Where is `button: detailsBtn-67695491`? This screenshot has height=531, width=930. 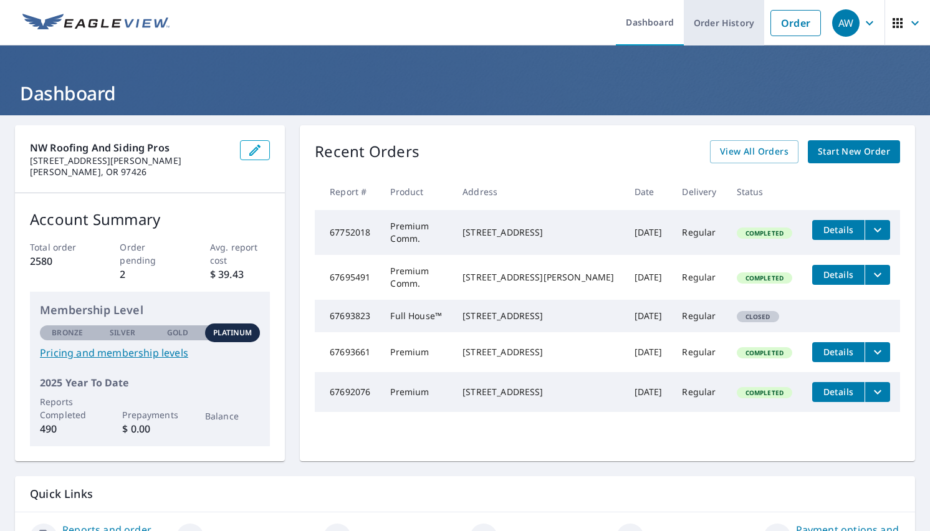
button: detailsBtn-67695491 is located at coordinates (839, 275).